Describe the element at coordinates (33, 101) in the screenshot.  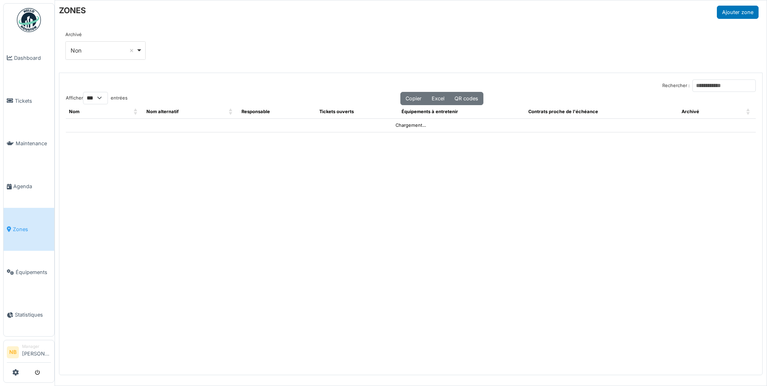
I see `span: Tickets` at that location.